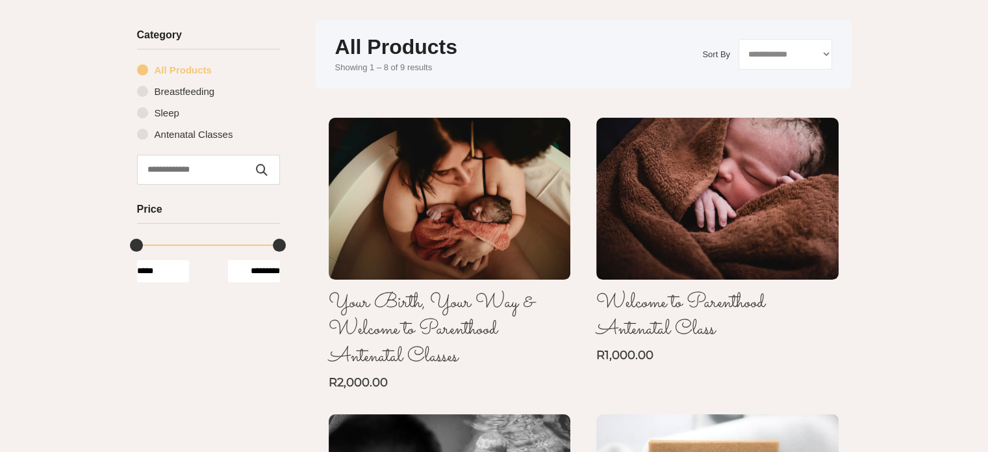 The image size is (988, 452). What do you see at coordinates (358, 382) in the screenshot?
I see `a: R2,000.00` at bounding box center [358, 382].